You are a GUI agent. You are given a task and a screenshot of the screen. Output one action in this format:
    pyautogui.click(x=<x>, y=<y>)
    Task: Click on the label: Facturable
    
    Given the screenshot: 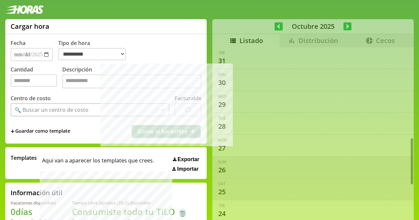 What is the action you would take?
    pyautogui.click(x=188, y=98)
    